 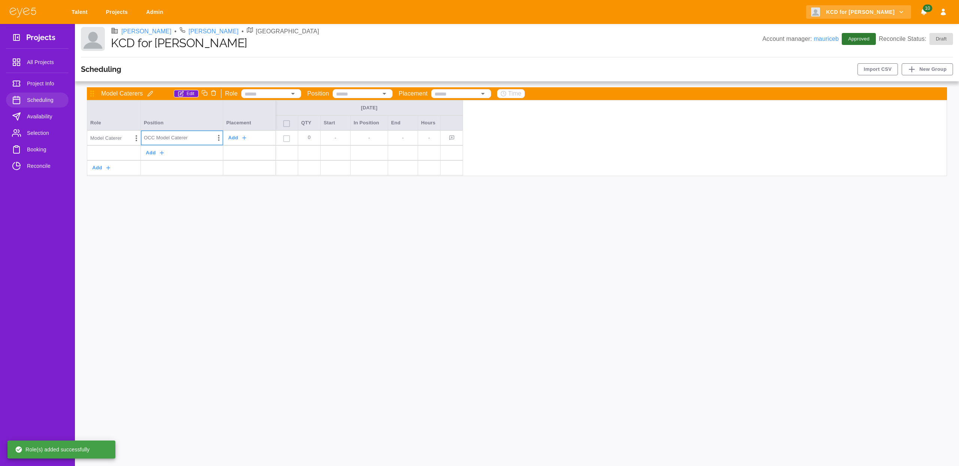 I want to click on span: Draft, so click(x=941, y=39).